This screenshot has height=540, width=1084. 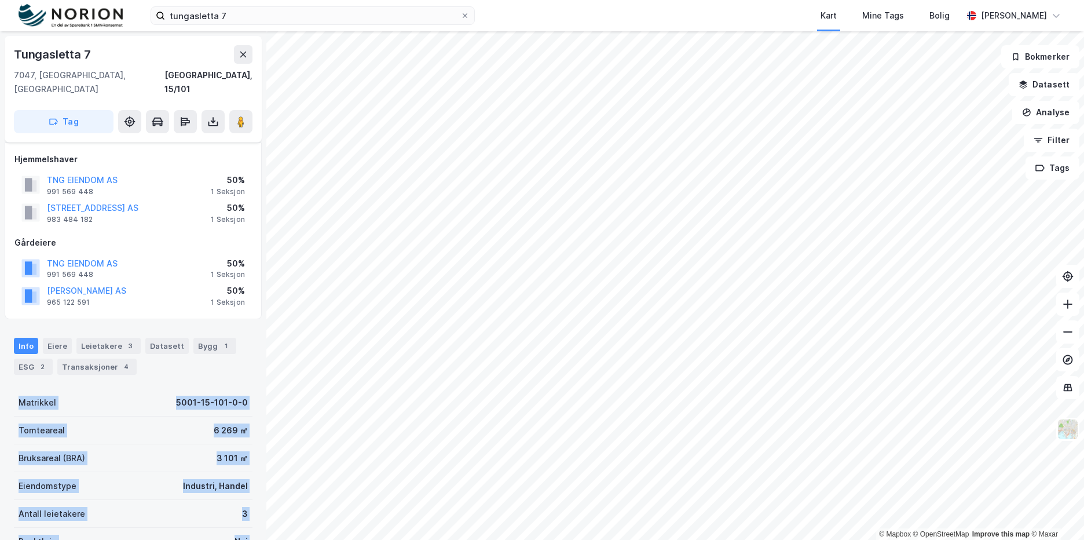 What do you see at coordinates (1001, 534) in the screenshot?
I see `a: Improve this map` at bounding box center [1001, 534].